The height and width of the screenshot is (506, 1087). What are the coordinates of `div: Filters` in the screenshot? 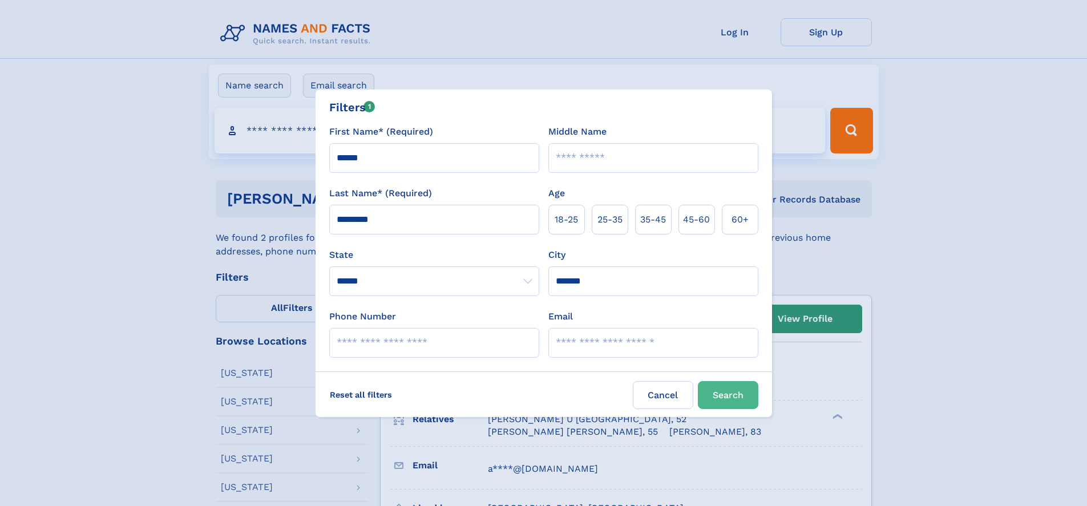 It's located at (352, 107).